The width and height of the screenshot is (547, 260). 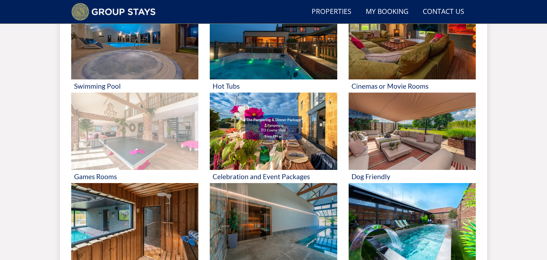 I want to click on h3: Dog Friendly, so click(x=412, y=176).